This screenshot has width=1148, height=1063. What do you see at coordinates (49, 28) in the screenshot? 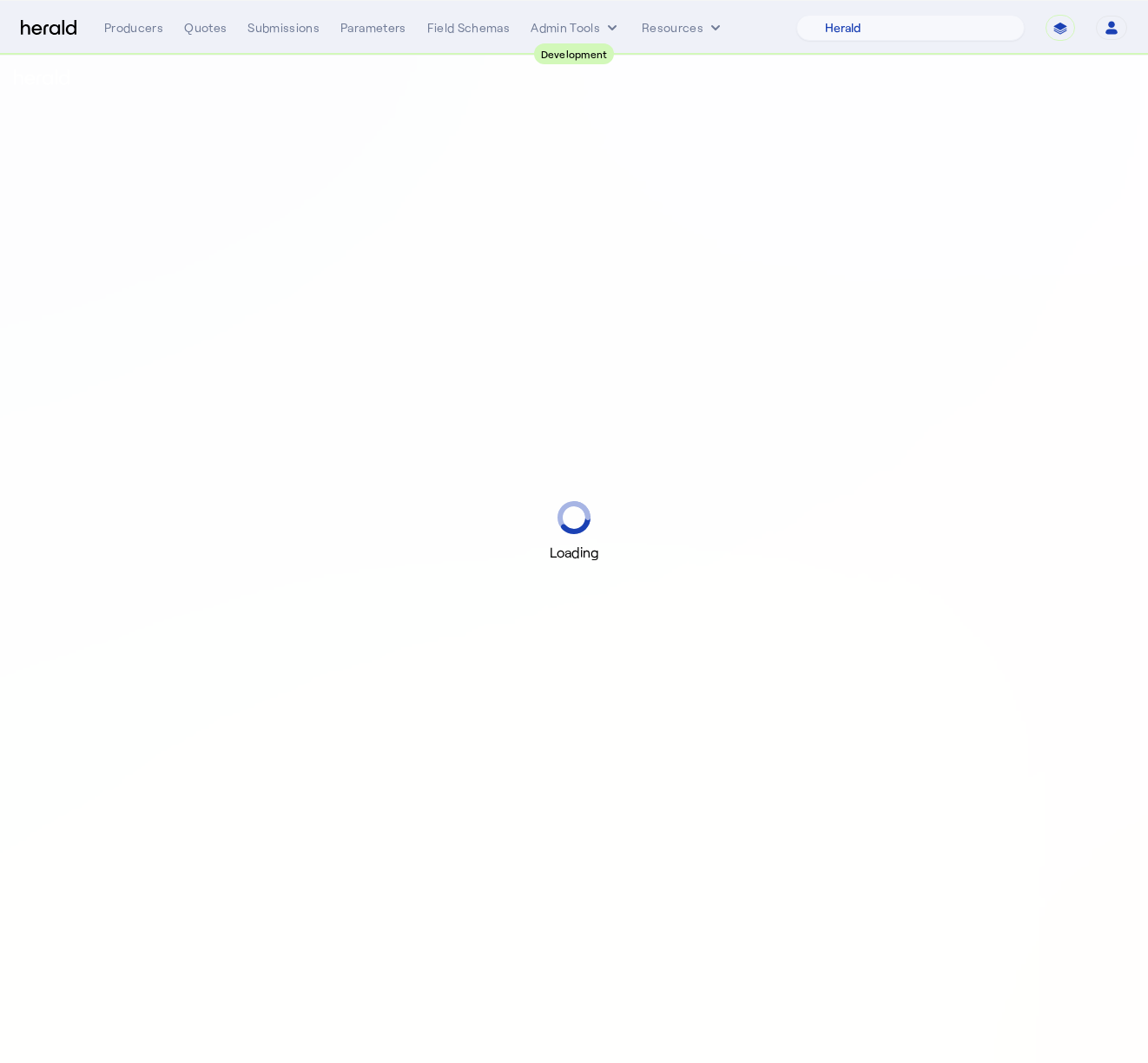
I see `img: Herald Logo` at bounding box center [49, 28].